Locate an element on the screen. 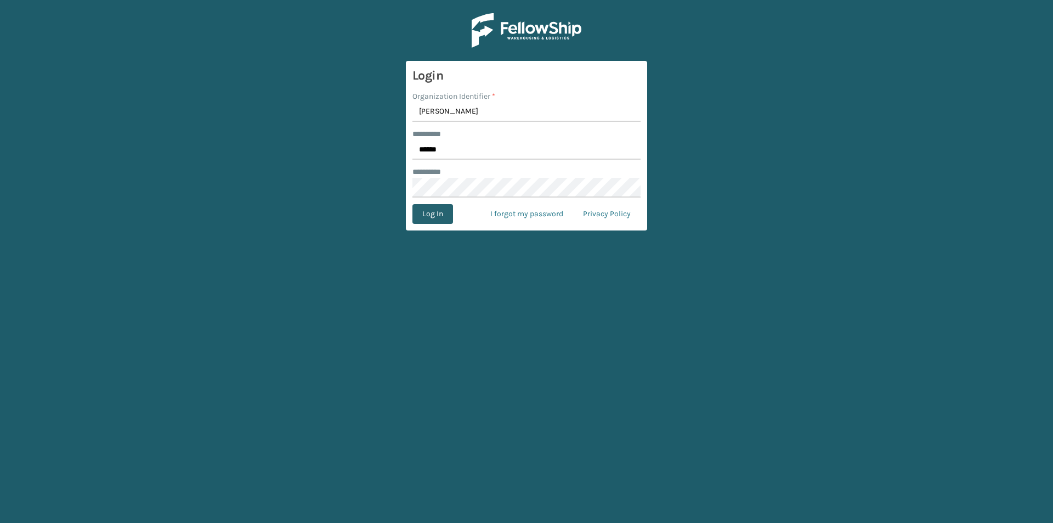 The width and height of the screenshot is (1053, 523). img: Logo is located at coordinates (526, 30).